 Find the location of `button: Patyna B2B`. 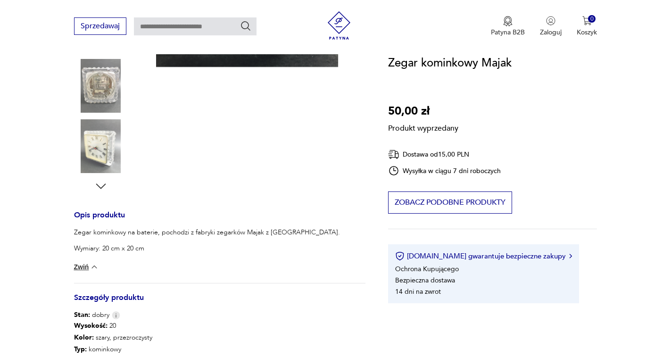

button: Patyna B2B is located at coordinates (508, 26).